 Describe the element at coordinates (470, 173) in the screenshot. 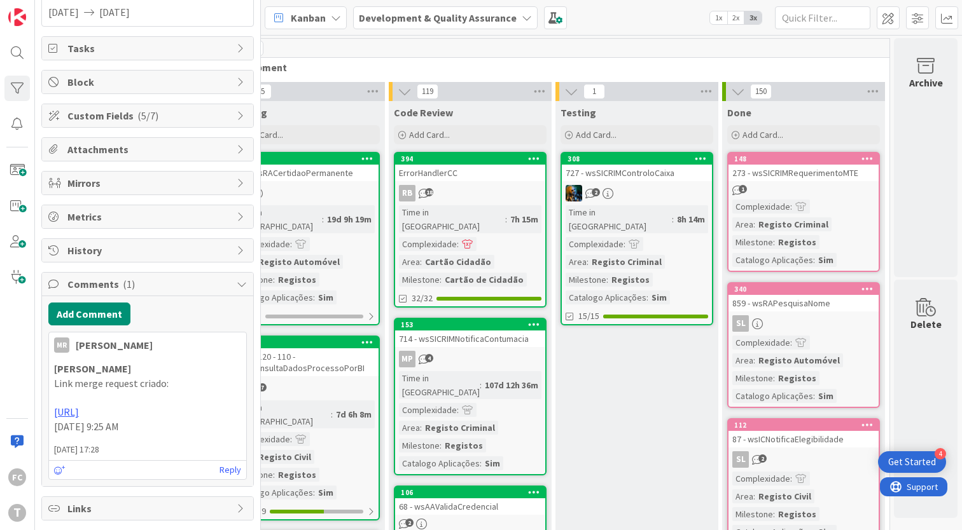

I see `div: ErrorHandlerCC` at that location.